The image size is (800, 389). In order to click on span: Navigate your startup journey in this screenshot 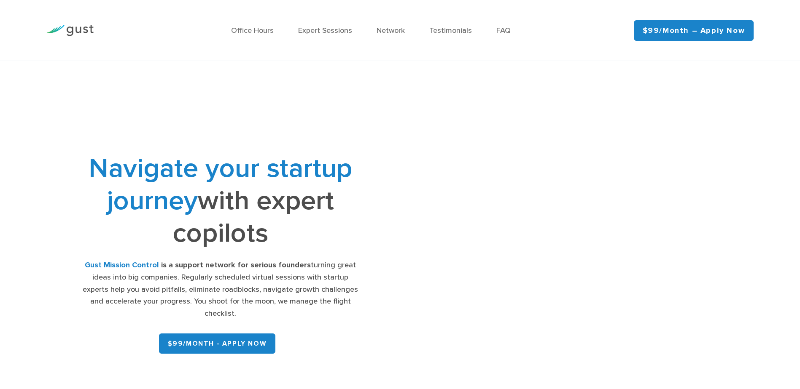, I will do `click(220, 185)`.